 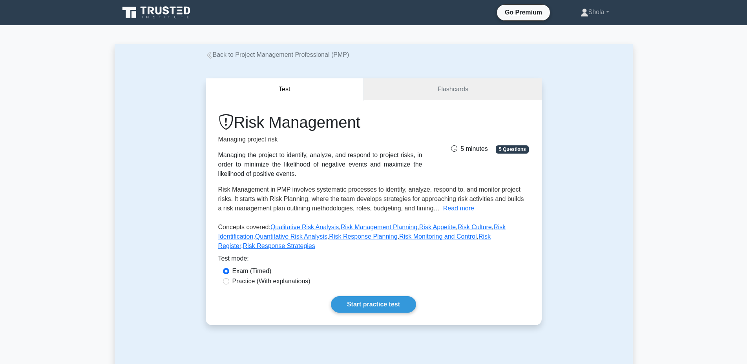 I want to click on label: Exam (Timed), so click(x=252, y=271).